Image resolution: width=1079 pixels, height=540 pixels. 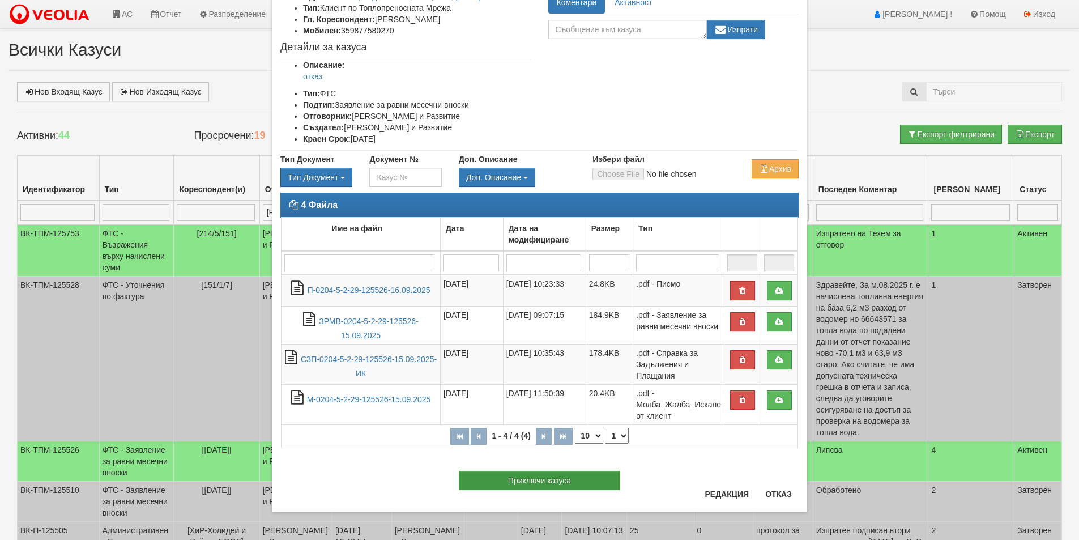 What do you see at coordinates (417, 76) in the screenshot?
I see `p: отказ` at bounding box center [417, 76].